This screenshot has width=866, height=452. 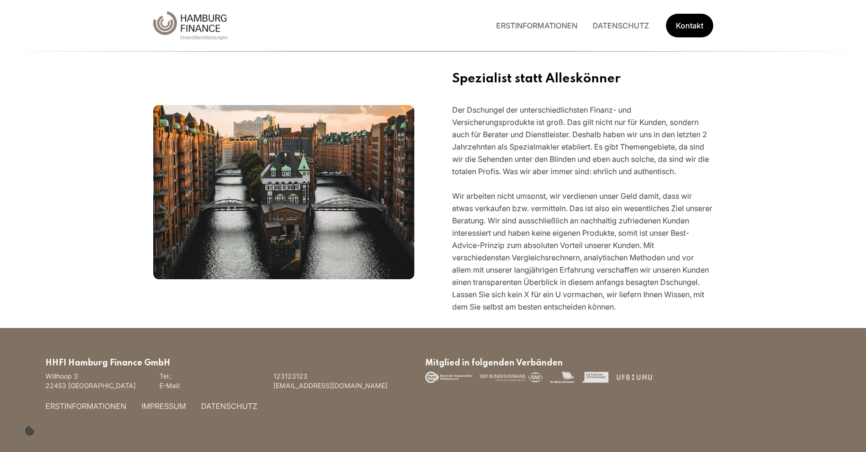 What do you see at coordinates (690, 26) in the screenshot?
I see `a: Get Started` at bounding box center [690, 26].